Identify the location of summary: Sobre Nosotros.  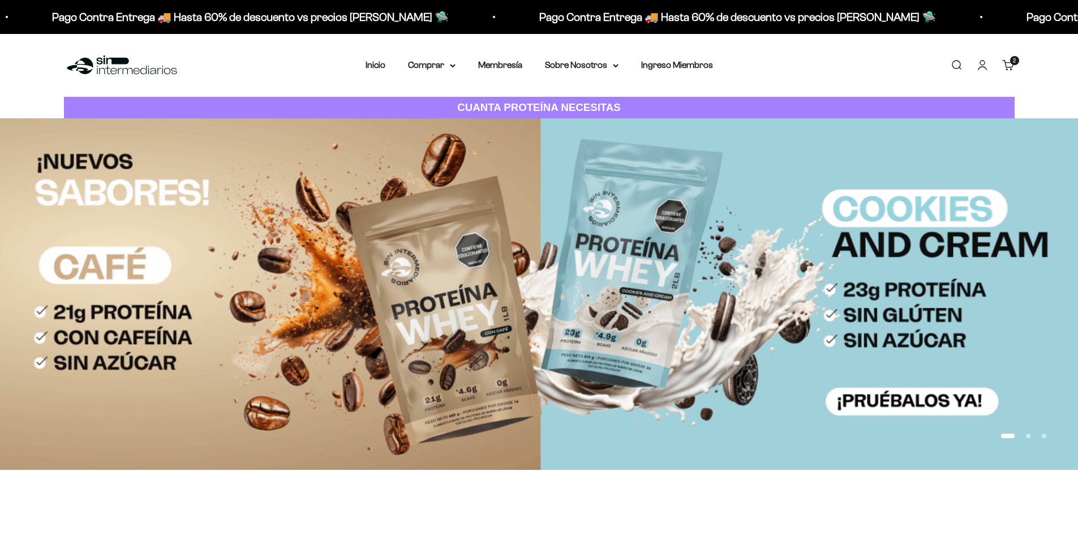
(582, 65).